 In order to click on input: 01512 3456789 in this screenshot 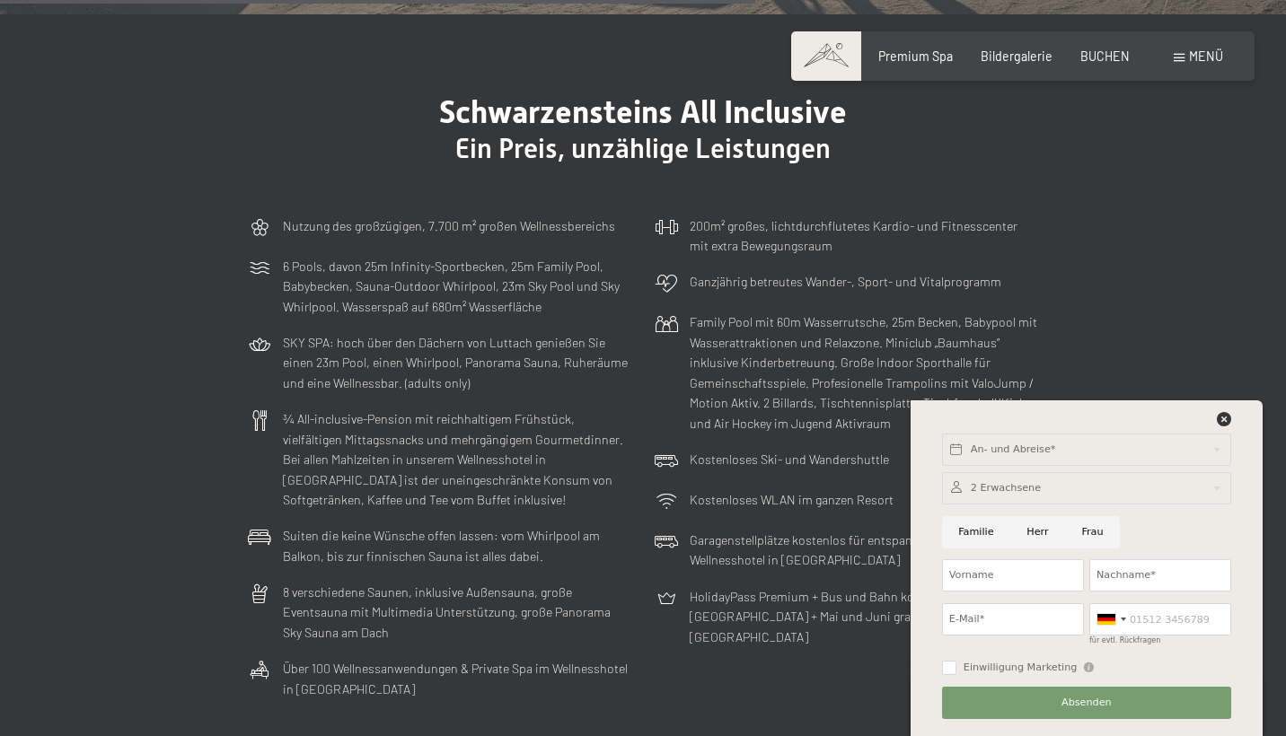, I will do `click(1160, 620)`.